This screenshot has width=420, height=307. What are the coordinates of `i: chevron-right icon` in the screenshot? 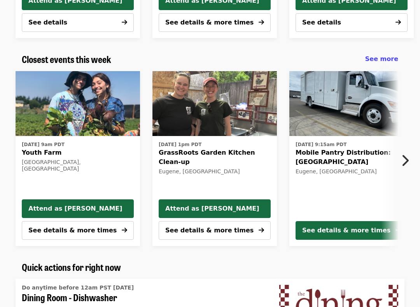 It's located at (405, 161).